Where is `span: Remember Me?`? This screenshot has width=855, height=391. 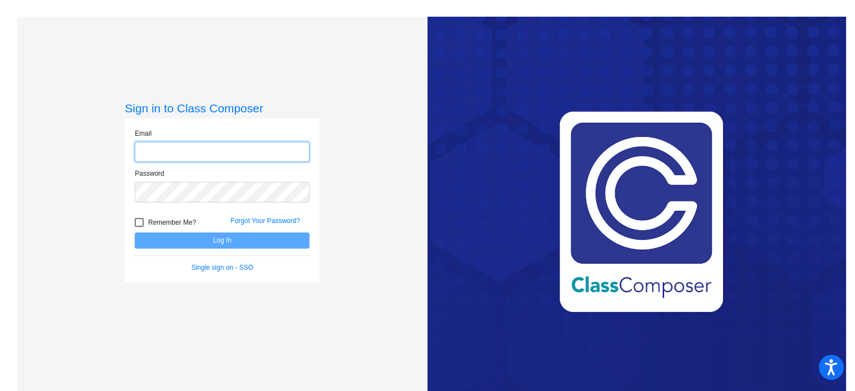 span: Remember Me? is located at coordinates (172, 223).